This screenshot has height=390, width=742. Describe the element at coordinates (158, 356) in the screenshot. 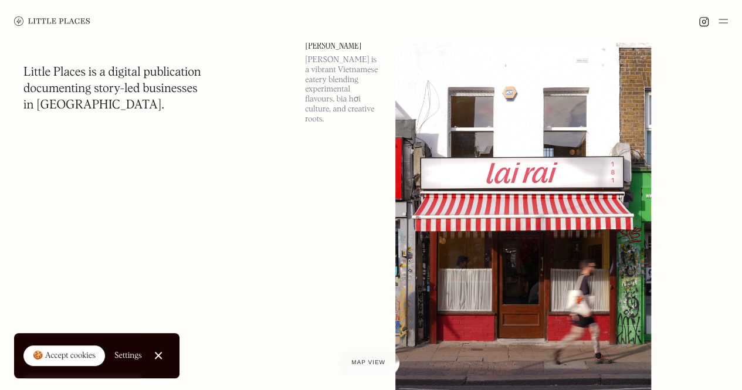

I see `a: Close Cookie Popup` at that location.